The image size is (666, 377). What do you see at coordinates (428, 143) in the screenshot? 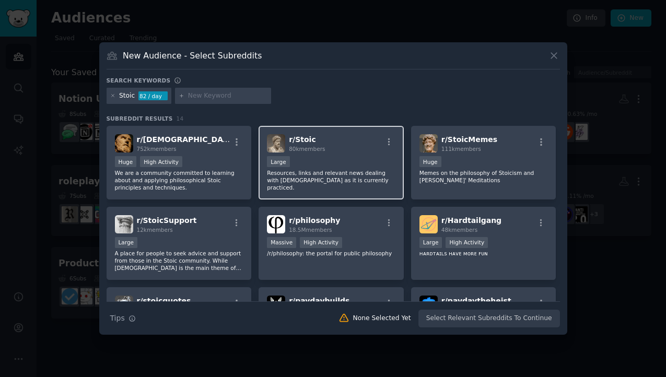
I see `img: StoicMemes` at bounding box center [428, 143].